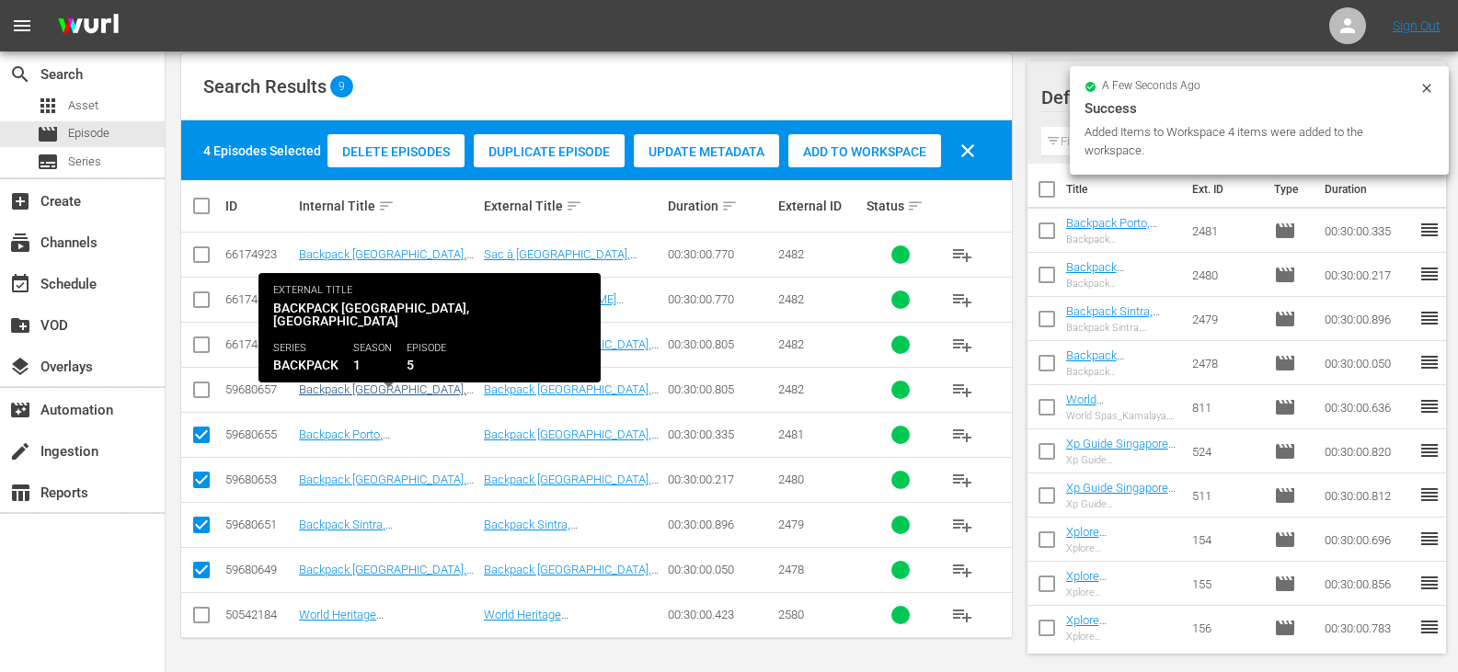  Describe the element at coordinates (900, 206) in the screenshot. I see `div: Status` at that location.